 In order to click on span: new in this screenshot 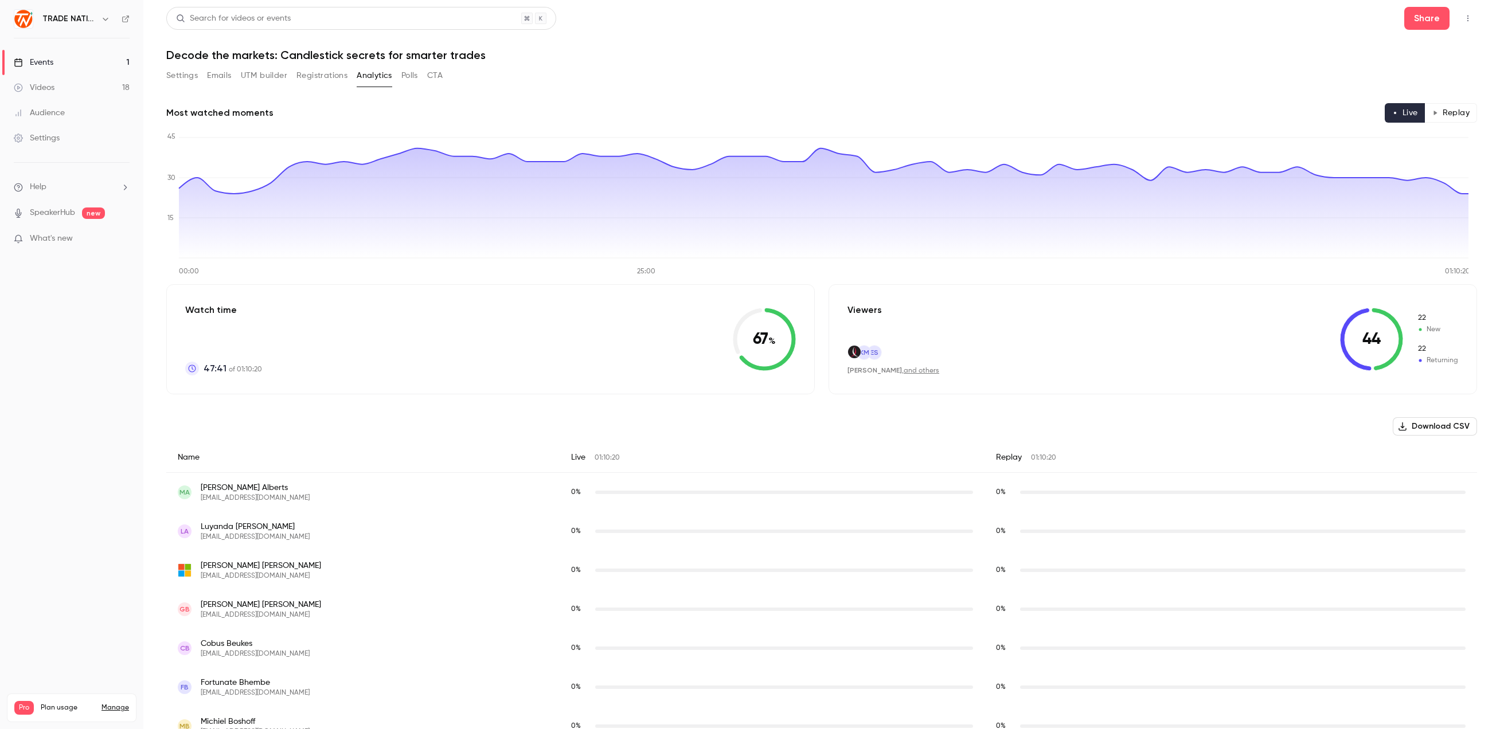, I will do `click(93, 213)`.